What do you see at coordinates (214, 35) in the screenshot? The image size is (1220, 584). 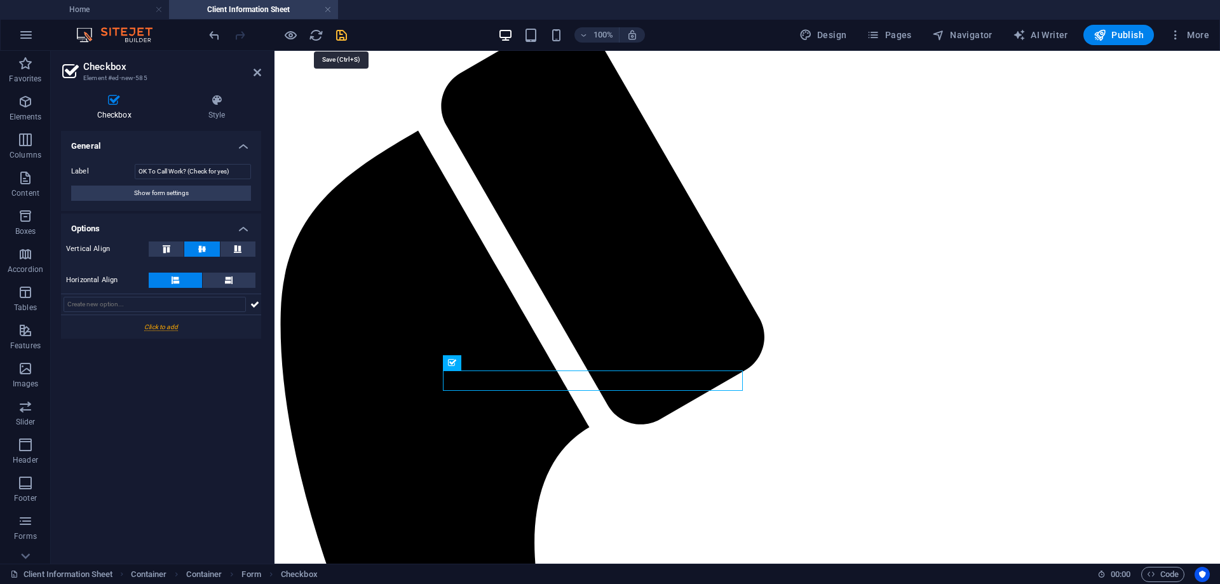 I see `i: Undo: Vertical Align (Ctrl+Z)` at bounding box center [214, 35].